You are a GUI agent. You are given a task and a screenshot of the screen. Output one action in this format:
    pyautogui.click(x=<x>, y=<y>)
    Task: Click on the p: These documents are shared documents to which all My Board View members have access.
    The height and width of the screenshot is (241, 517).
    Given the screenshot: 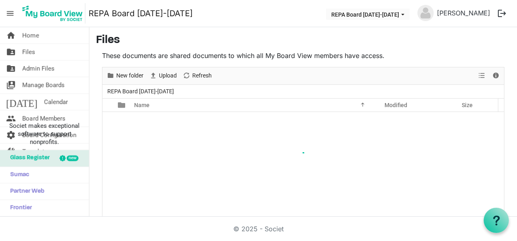 What is the action you would take?
    pyautogui.click(x=303, y=56)
    